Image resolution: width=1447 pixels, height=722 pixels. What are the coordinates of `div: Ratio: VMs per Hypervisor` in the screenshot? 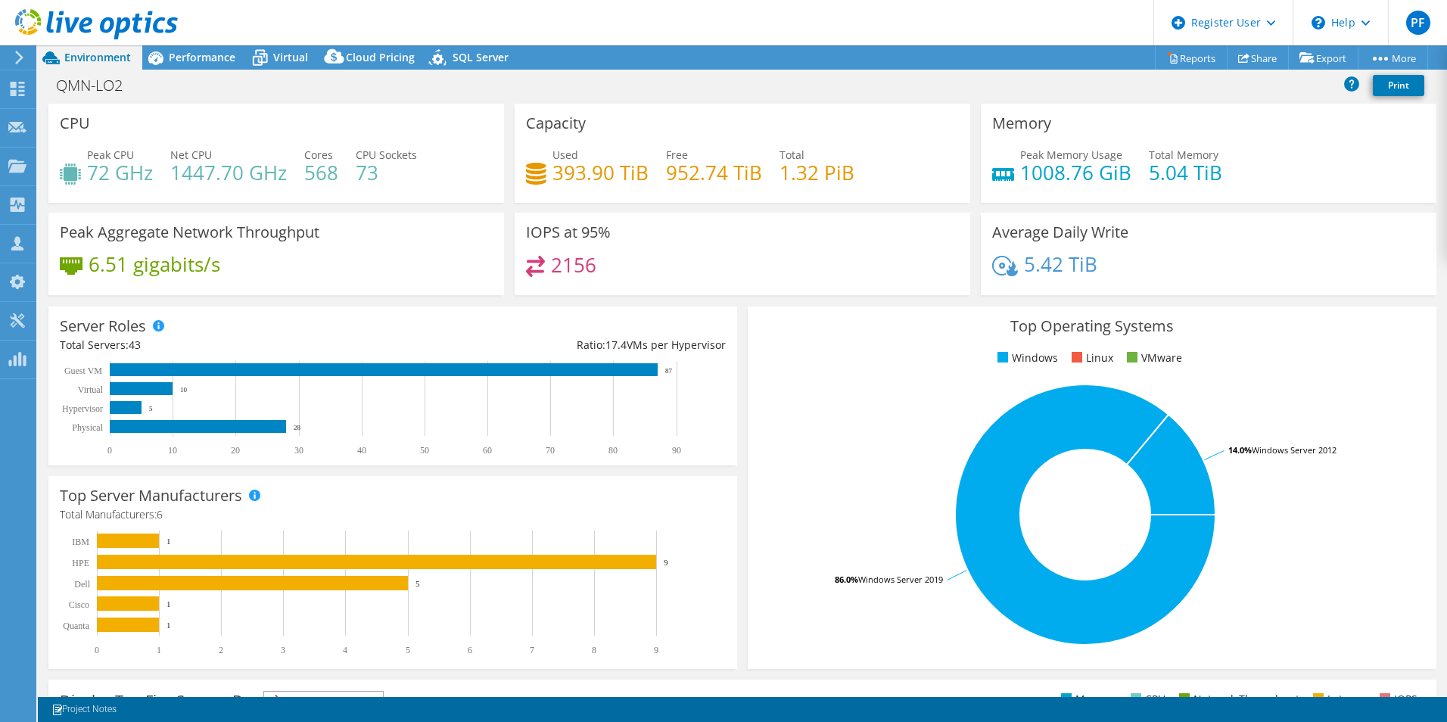 It's located at (559, 345).